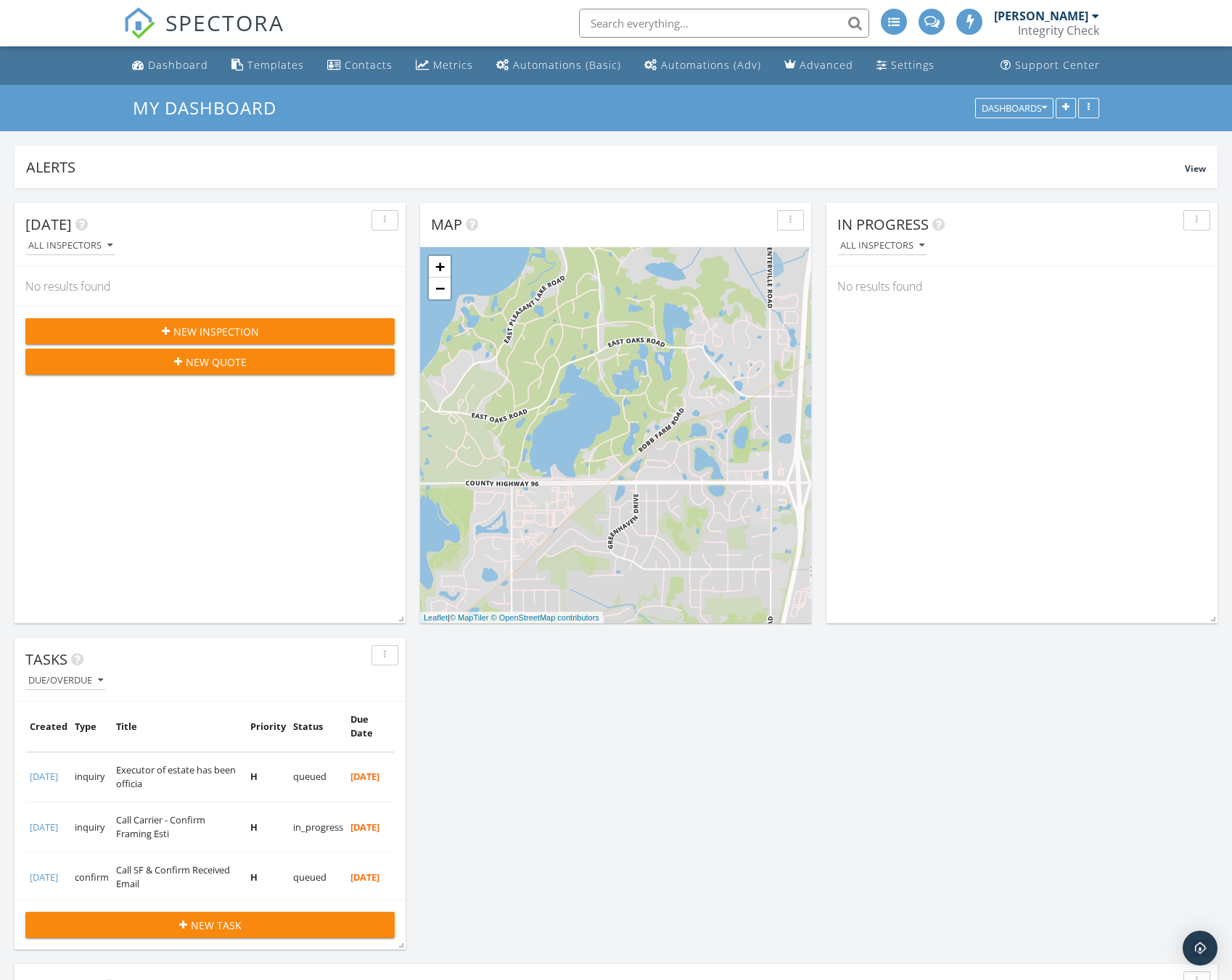  What do you see at coordinates (177, 64) in the screenshot?
I see `div: Dashboard` at bounding box center [177, 64].